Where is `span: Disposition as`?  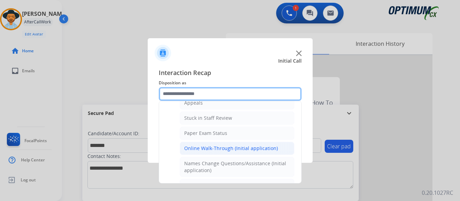
span: Disposition as is located at coordinates (230, 83).